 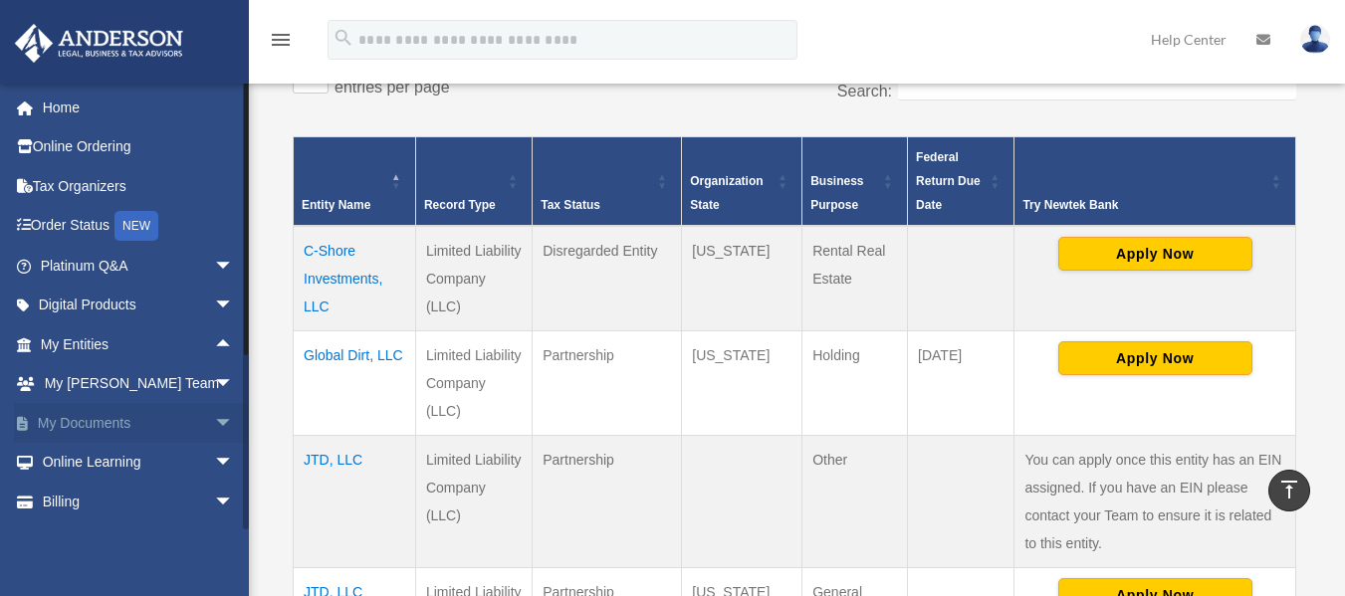 What do you see at coordinates (354, 502) in the screenshot?
I see `td: JTD, LLC` at bounding box center [354, 502].